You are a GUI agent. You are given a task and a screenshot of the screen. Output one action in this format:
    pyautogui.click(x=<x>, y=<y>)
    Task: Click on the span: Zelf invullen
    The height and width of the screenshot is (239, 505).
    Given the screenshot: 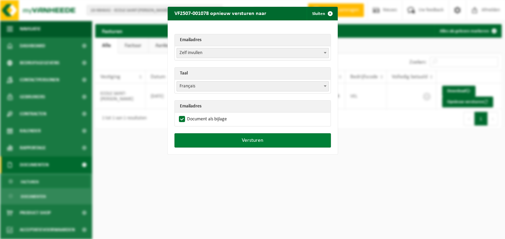 What is the action you would take?
    pyautogui.click(x=253, y=53)
    